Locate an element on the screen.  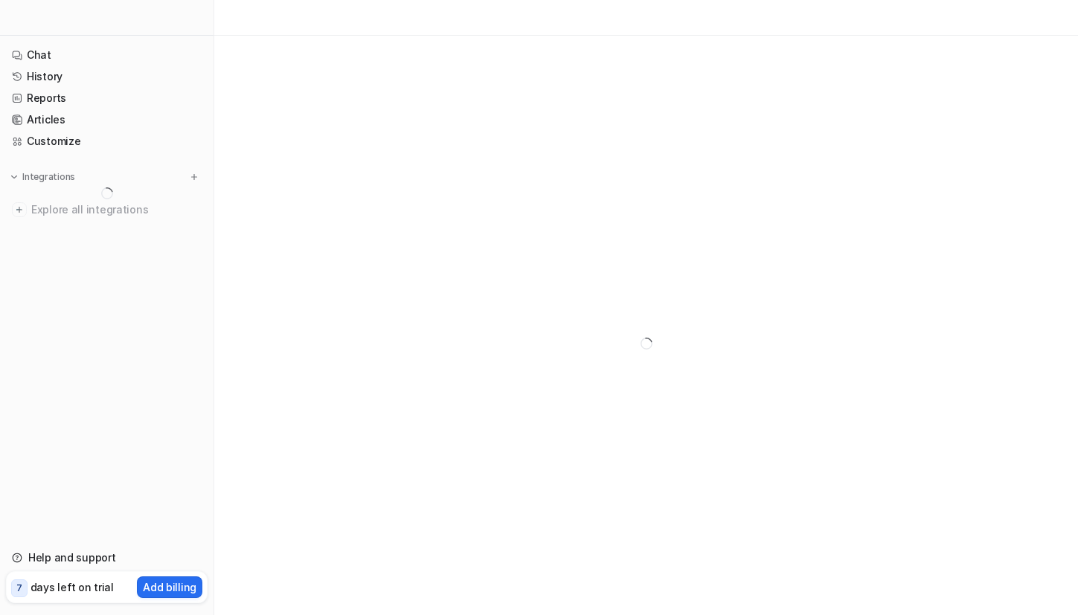
p: 7 is located at coordinates (19, 589).